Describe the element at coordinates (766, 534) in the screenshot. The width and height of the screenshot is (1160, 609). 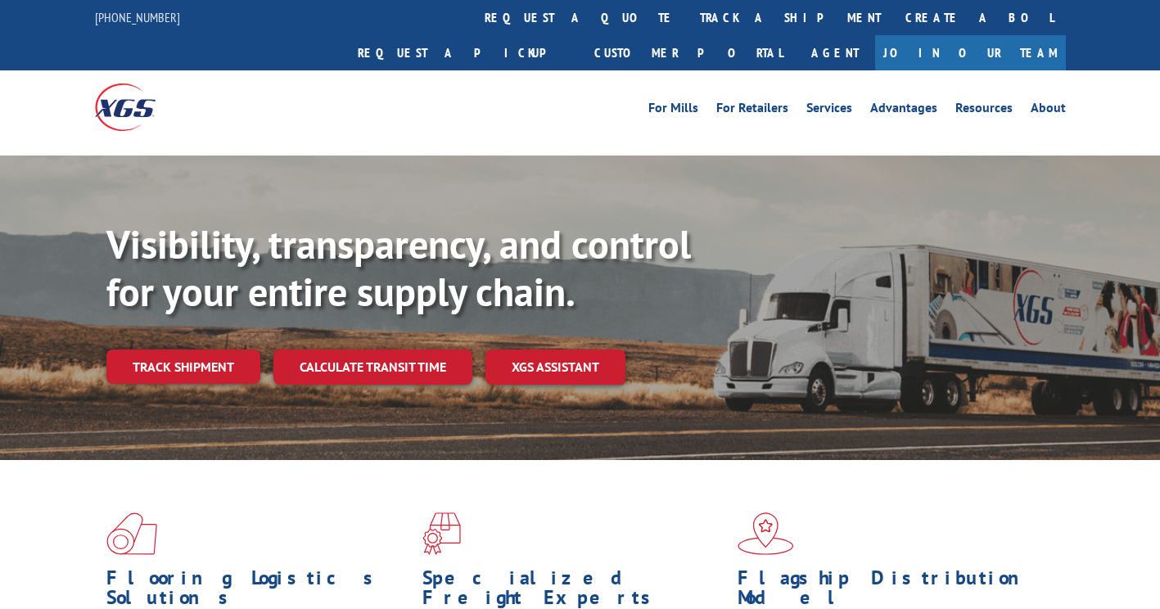
I see `img: xgs-icon-flagship-distribution-model-red` at that location.